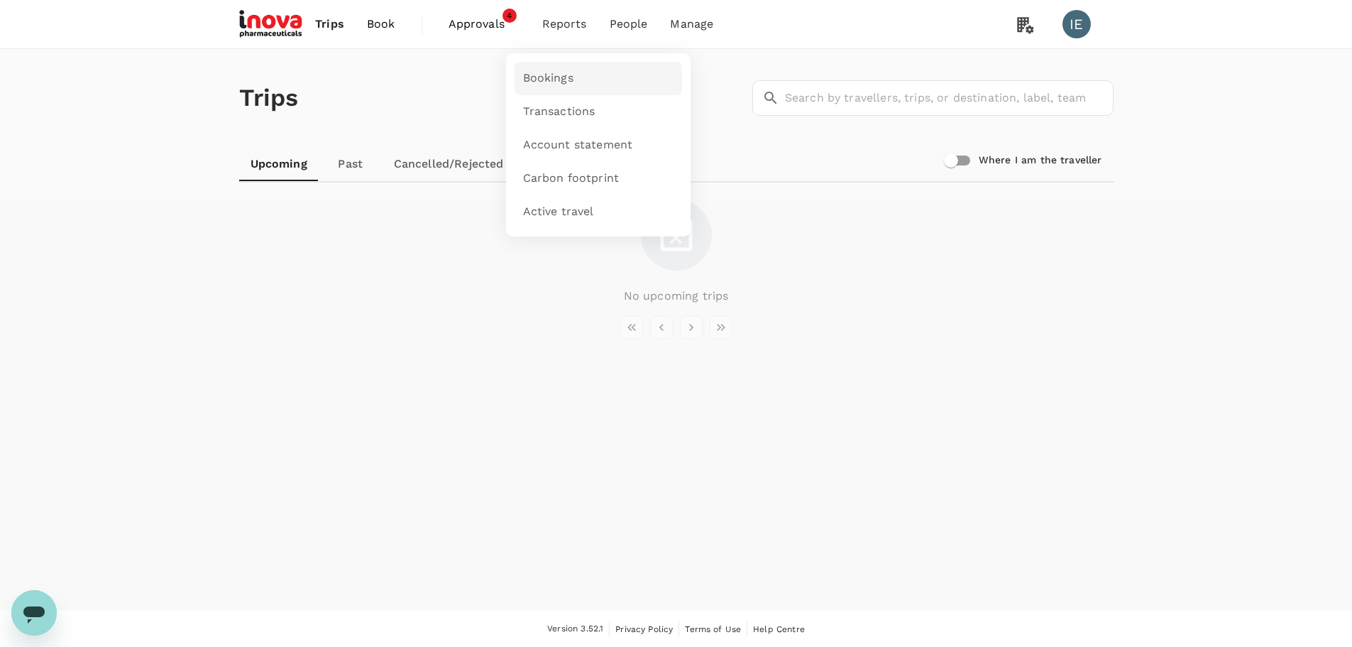  What do you see at coordinates (779, 629) in the screenshot?
I see `a: Help Centre` at bounding box center [779, 629].